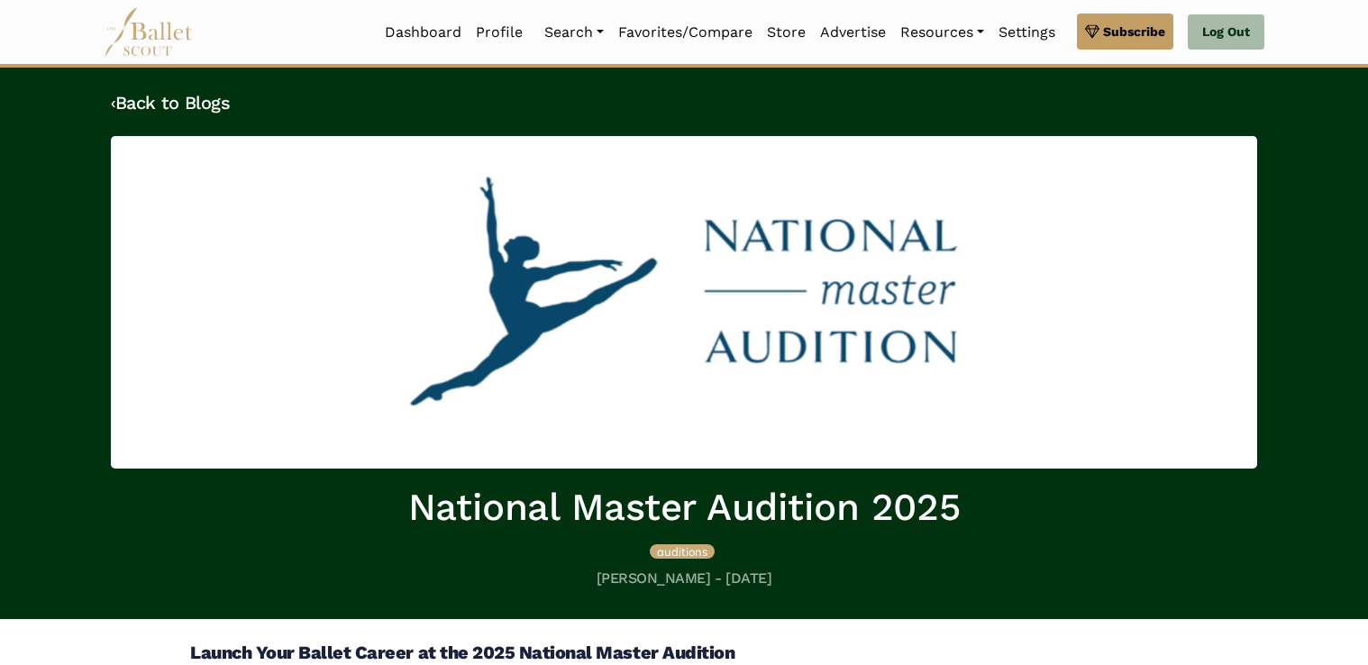  Describe the element at coordinates (684, 507) in the screenshot. I see `h1: National Master Audition 2025` at that location.